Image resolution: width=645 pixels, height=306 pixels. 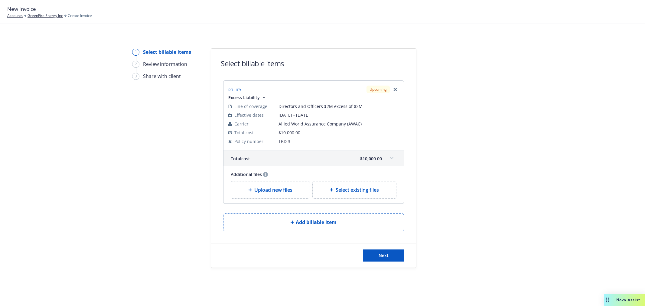 What do you see at coordinates (383, 255) in the screenshot?
I see `span: Next` at bounding box center [383, 255].